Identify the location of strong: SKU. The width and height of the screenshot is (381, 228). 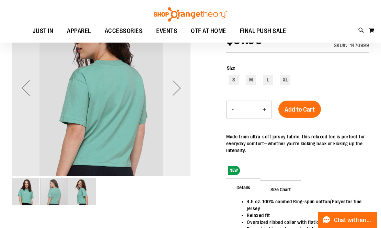
(340, 45).